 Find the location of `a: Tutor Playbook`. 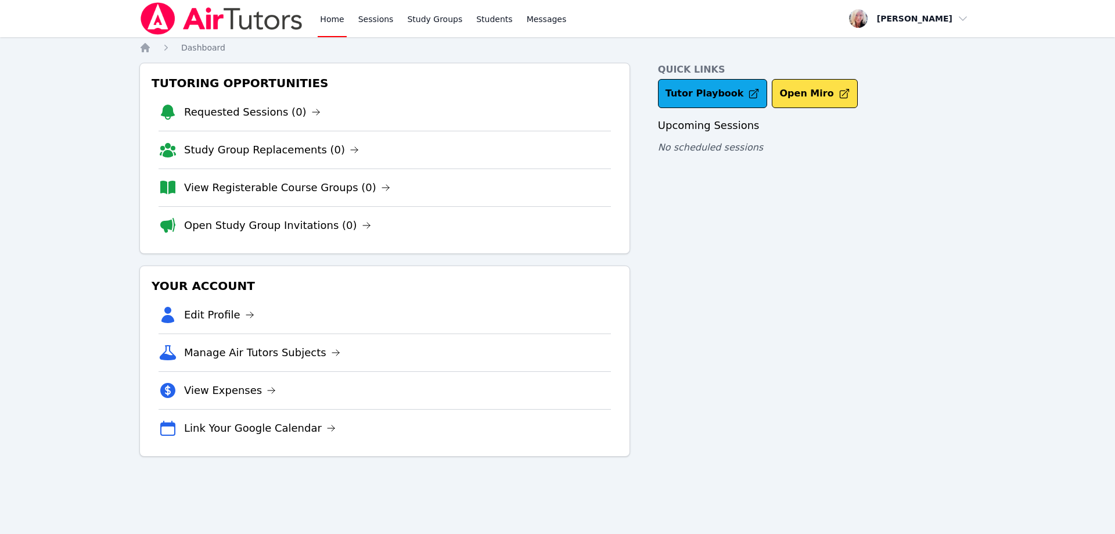

a: Tutor Playbook is located at coordinates (713, 94).